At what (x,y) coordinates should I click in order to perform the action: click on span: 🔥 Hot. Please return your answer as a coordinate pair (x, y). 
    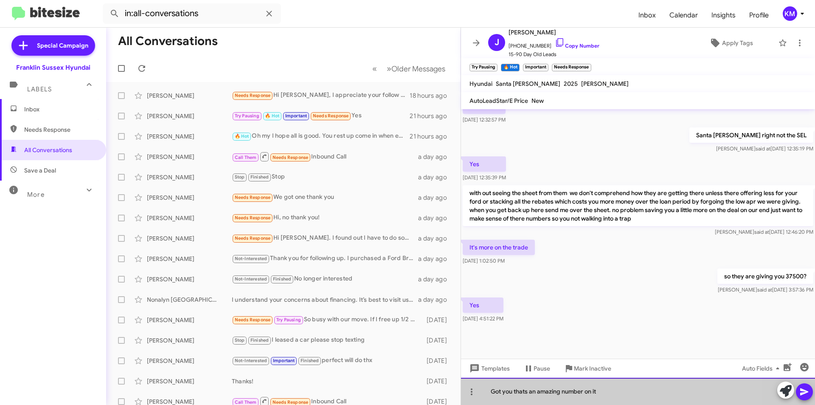
    Looking at the image, I should click on (272, 116).